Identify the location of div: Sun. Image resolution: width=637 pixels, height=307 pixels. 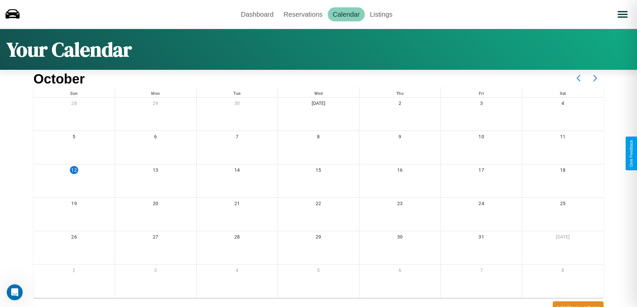
(74, 93).